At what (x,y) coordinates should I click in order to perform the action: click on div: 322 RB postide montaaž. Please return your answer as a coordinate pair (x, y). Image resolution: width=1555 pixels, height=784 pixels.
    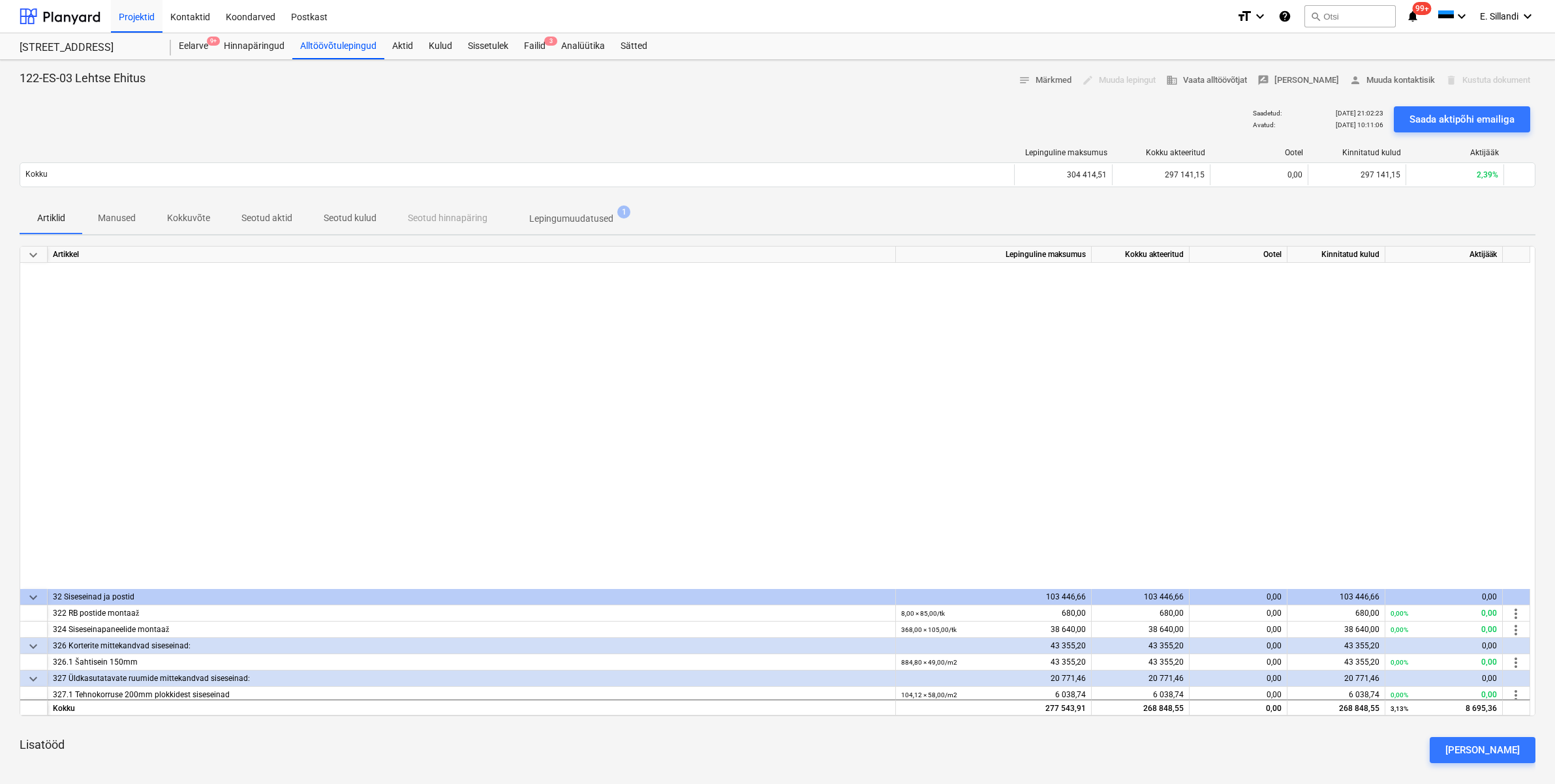
    Looking at the image, I should click on (471, 613).